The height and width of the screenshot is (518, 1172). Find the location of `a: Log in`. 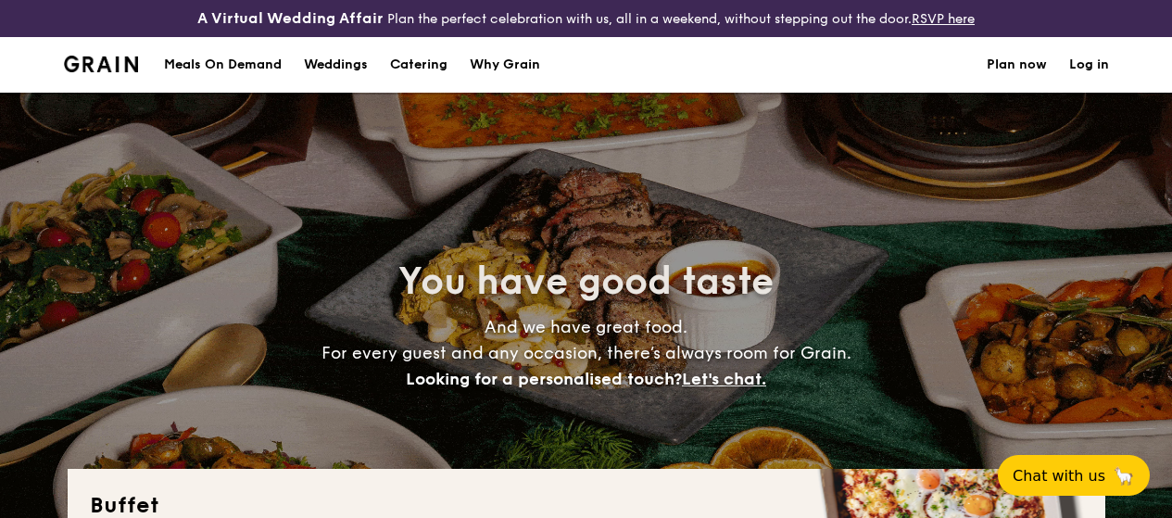

a: Log in is located at coordinates (1089, 65).